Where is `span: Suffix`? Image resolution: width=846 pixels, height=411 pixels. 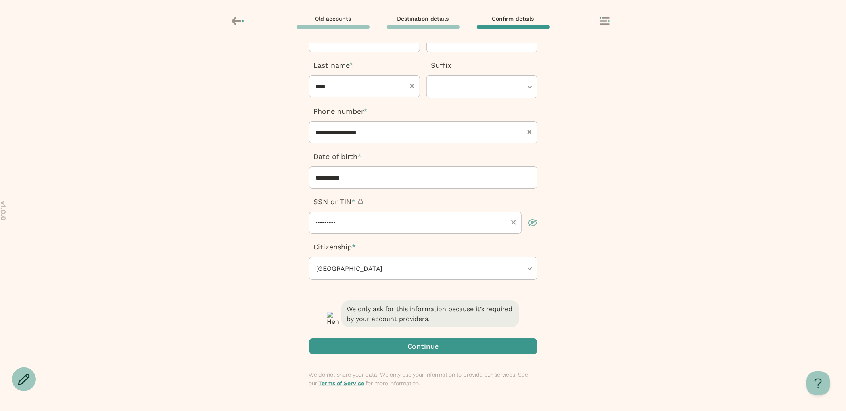 span: Suffix is located at coordinates (441, 65).